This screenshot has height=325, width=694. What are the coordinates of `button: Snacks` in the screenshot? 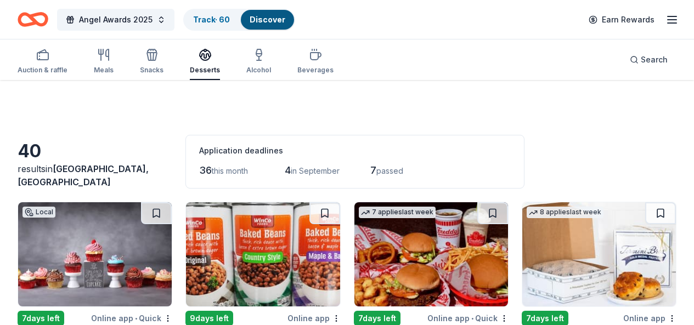 It's located at (151, 62).